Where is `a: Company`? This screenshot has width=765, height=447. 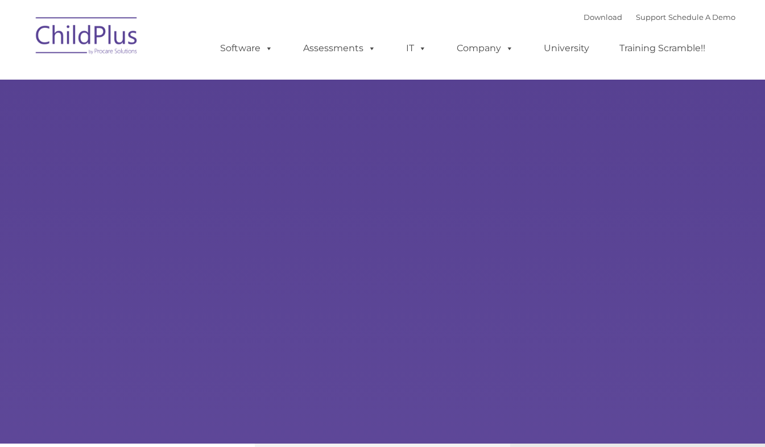
a: Company is located at coordinates (485, 48).